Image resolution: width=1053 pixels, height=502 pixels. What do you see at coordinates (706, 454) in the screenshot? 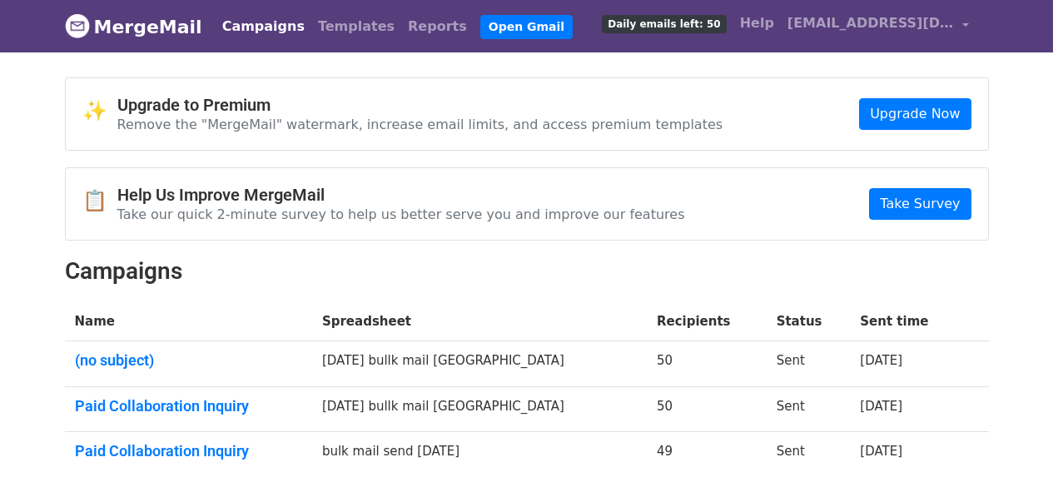
I see `td: 49` at bounding box center [706, 454].